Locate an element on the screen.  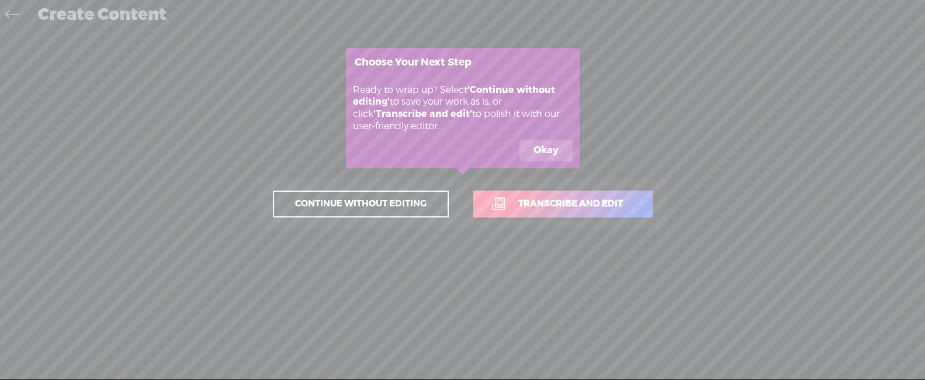
h3: Choose Your Next Step is located at coordinates (463, 62).